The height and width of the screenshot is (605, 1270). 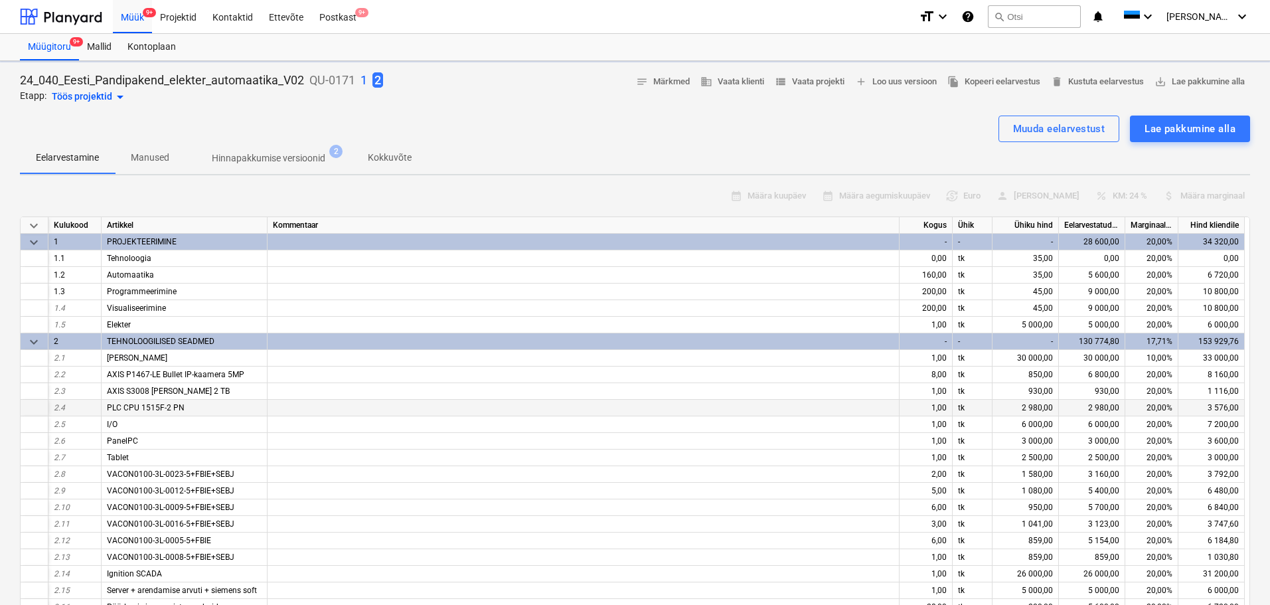 What do you see at coordinates (1097, 82) in the screenshot?
I see `button: Kustuta eelarvestus` at bounding box center [1097, 82].